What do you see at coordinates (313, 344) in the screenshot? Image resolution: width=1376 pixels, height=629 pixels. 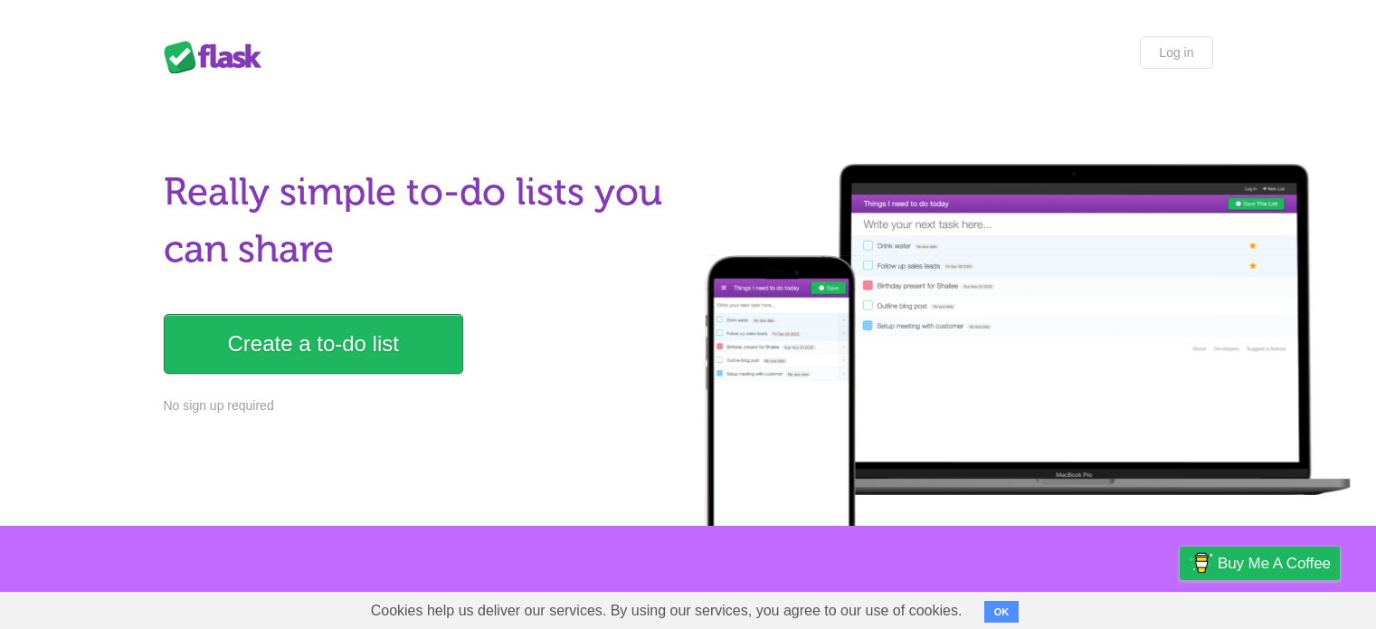 I see `a: Create a to-do list` at bounding box center [313, 344].